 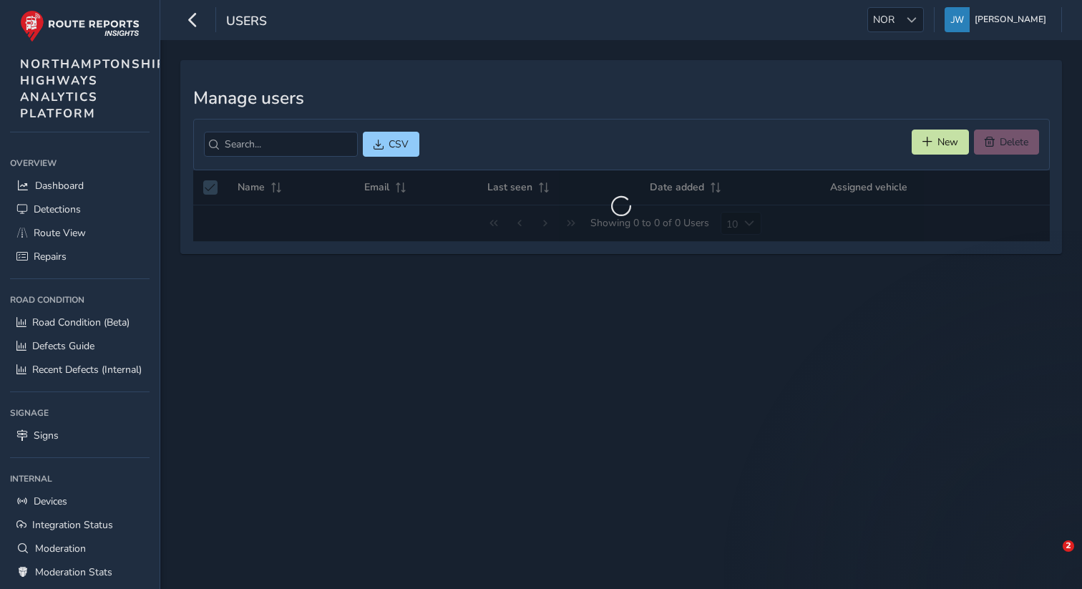 What do you see at coordinates (63, 346) in the screenshot?
I see `span: Defects Guide` at bounding box center [63, 346].